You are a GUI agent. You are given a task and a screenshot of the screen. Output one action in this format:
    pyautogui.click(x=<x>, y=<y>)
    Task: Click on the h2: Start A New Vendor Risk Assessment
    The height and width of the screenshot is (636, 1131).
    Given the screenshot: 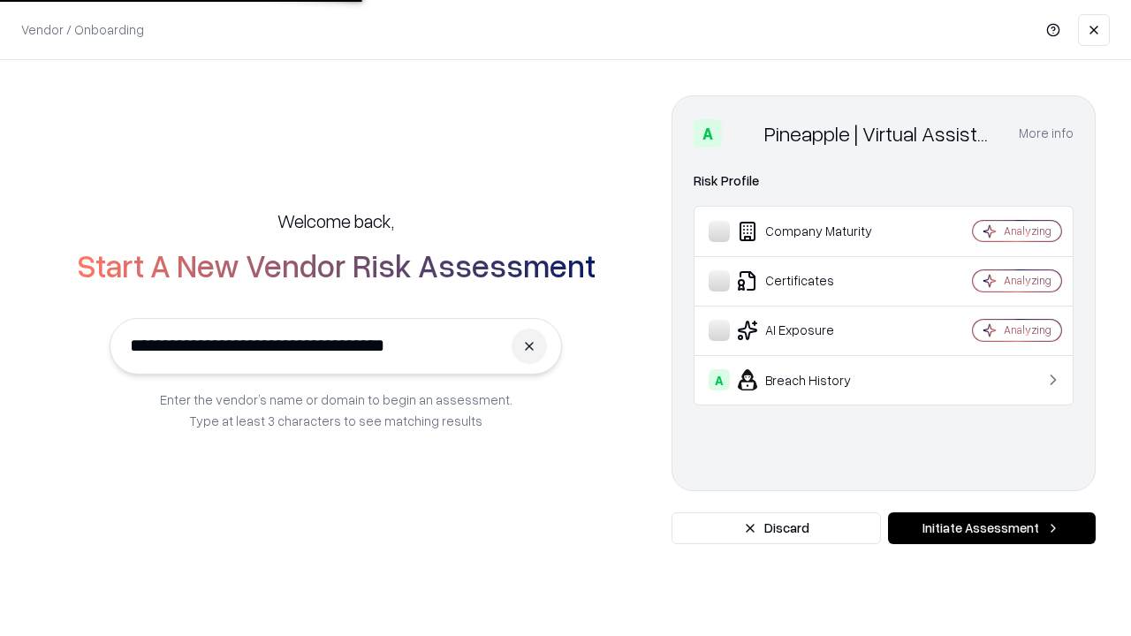 What is the action you would take?
    pyautogui.click(x=336, y=265)
    